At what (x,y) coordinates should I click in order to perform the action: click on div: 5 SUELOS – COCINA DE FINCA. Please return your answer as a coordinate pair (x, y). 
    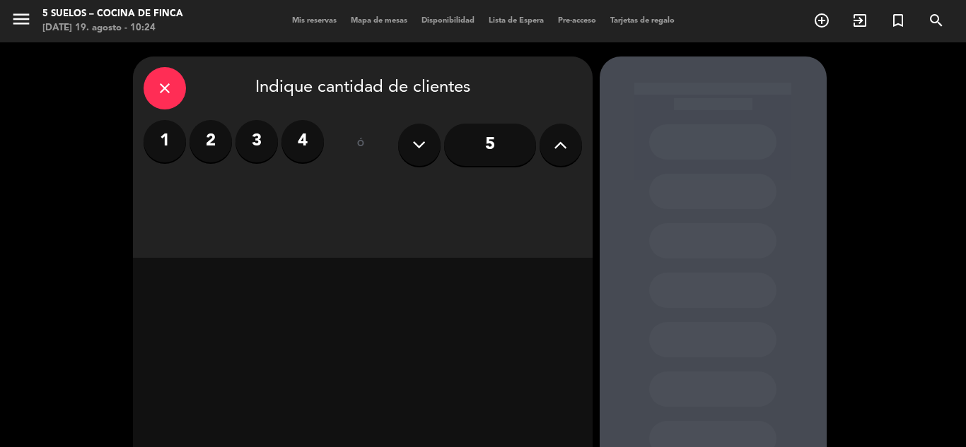
    Looking at the image, I should click on (112, 14).